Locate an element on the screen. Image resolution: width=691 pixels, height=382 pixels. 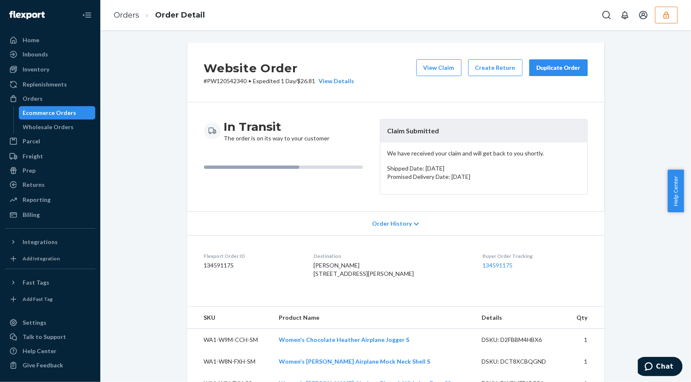
a: Prep is located at coordinates (50, 170).